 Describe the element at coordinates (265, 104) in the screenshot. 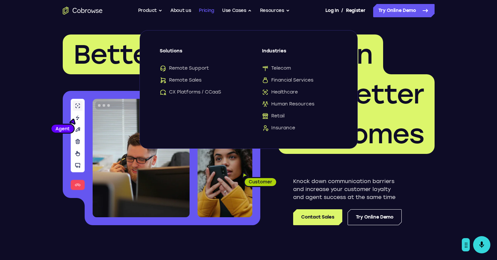

I see `img: Human Resources` at that location.